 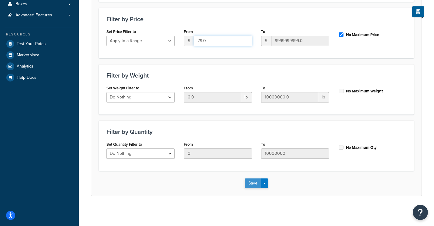 I want to click on button: Show Help Docs, so click(x=418, y=12).